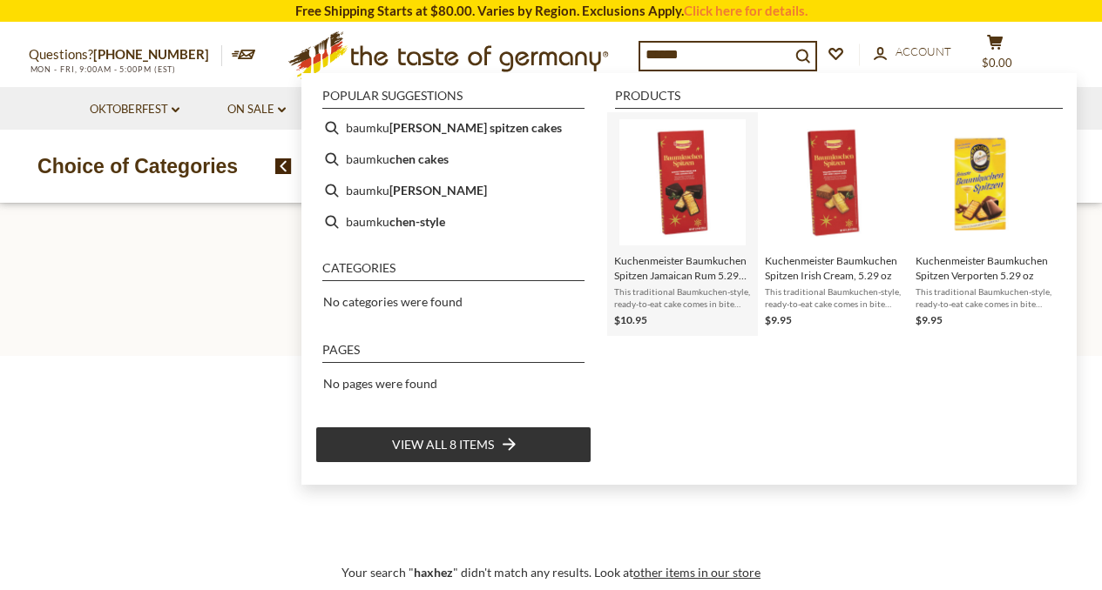 This screenshot has height=590, width=1102. I want to click on b: chen cakes, so click(419, 158).